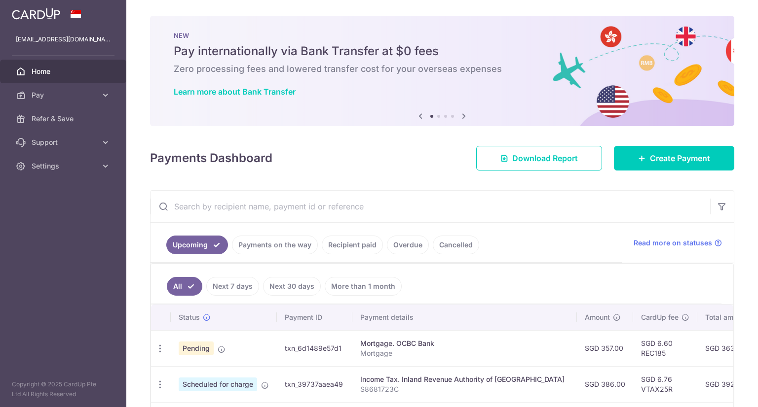 Image resolution: width=758 pixels, height=407 pixels. I want to click on span: Pending, so click(196, 349).